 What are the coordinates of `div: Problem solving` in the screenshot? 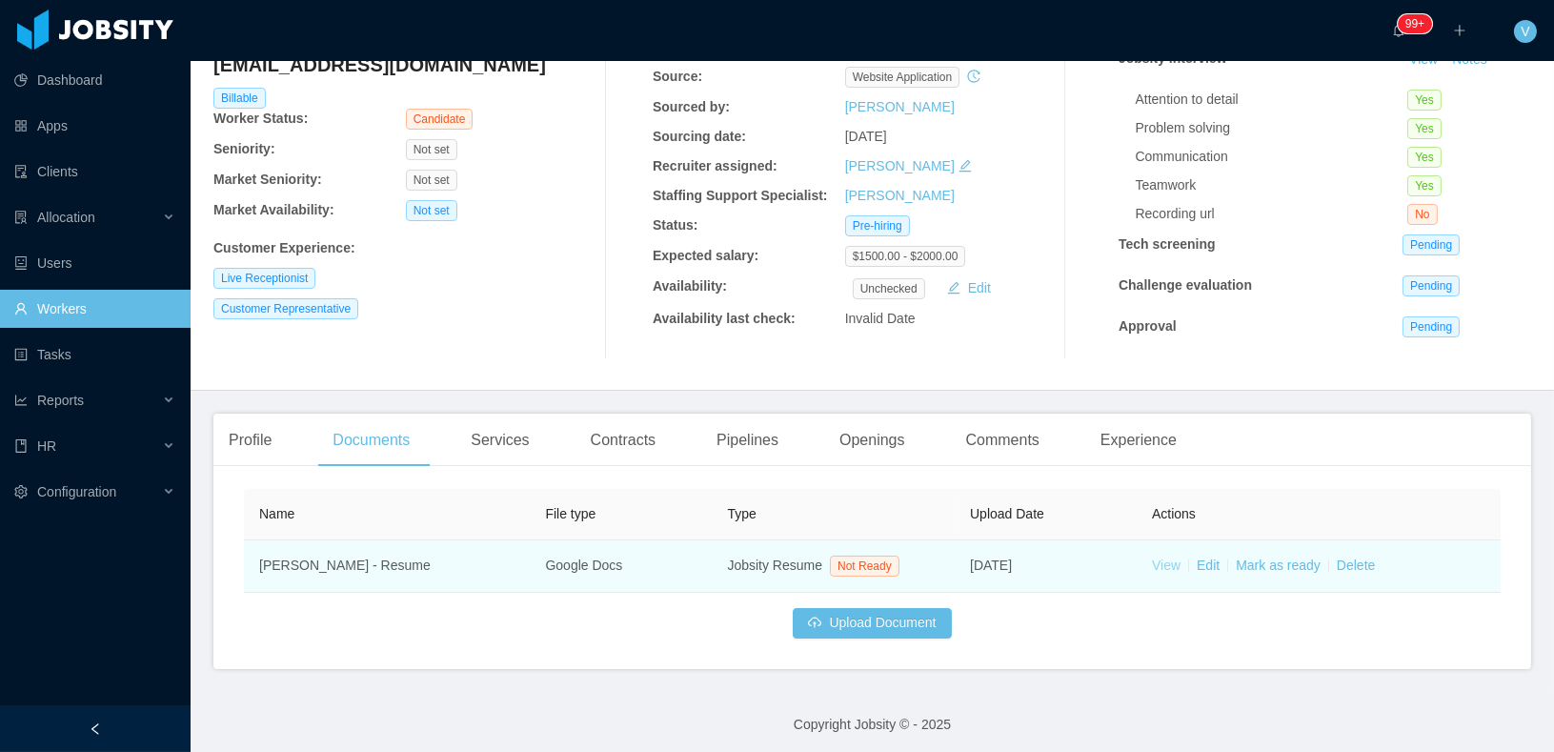 It's located at (1272, 128).